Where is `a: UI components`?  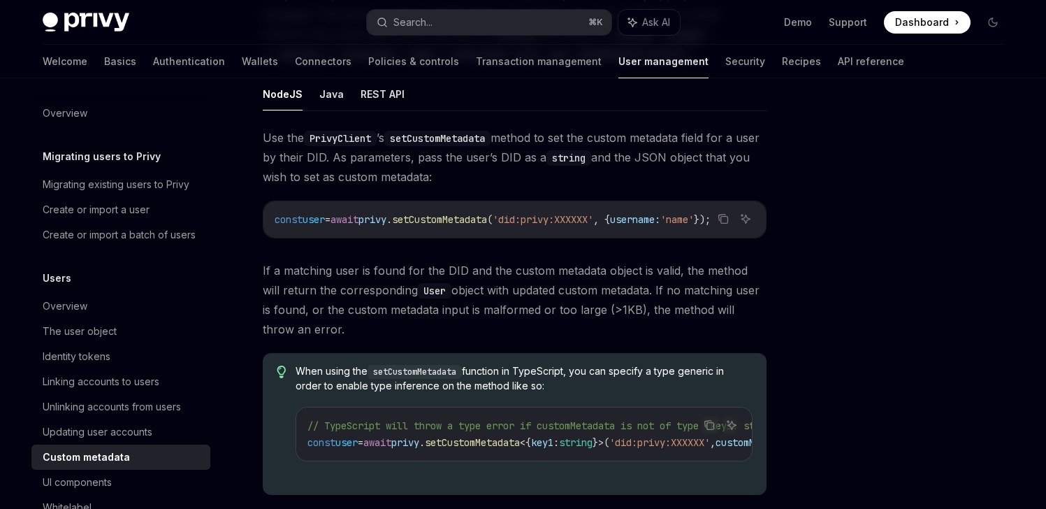 a: UI components is located at coordinates (121, 482).